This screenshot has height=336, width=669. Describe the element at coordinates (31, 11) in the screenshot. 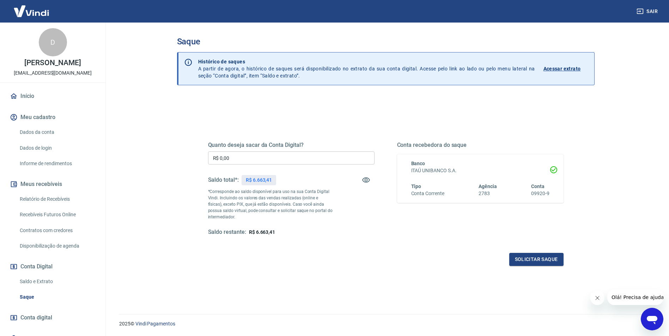

I see `img: Vindi` at that location.